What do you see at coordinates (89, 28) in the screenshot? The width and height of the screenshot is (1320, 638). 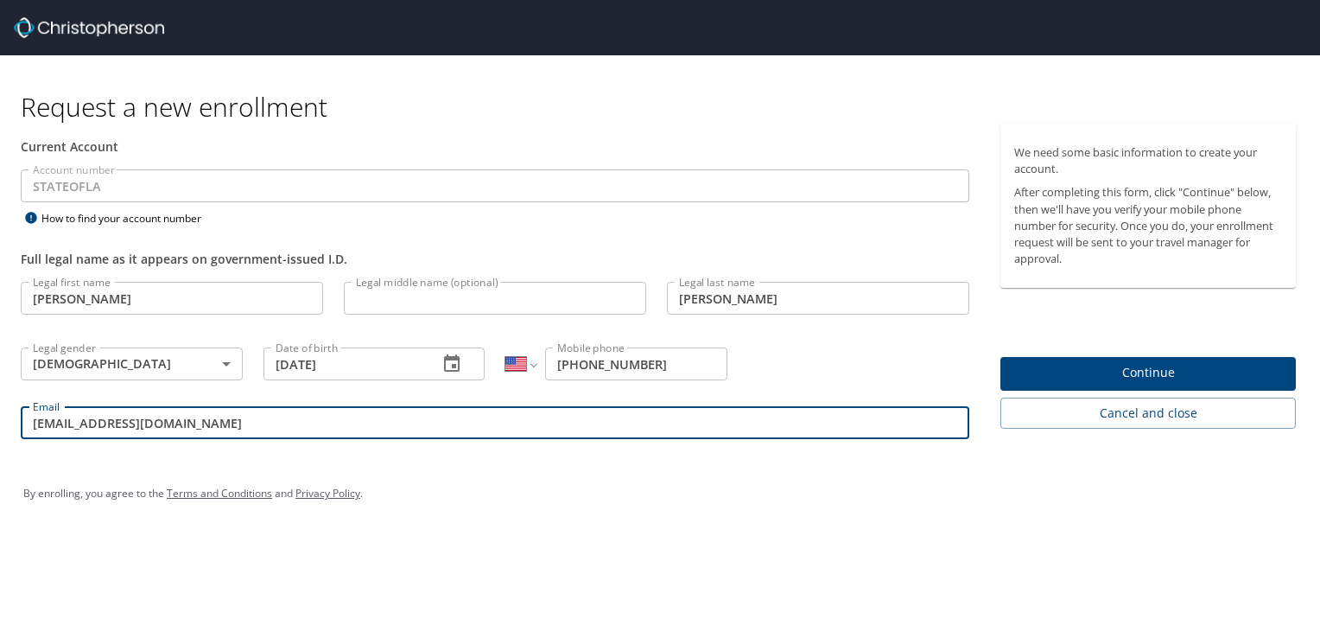 I see `img: cbt logo` at bounding box center [89, 28].